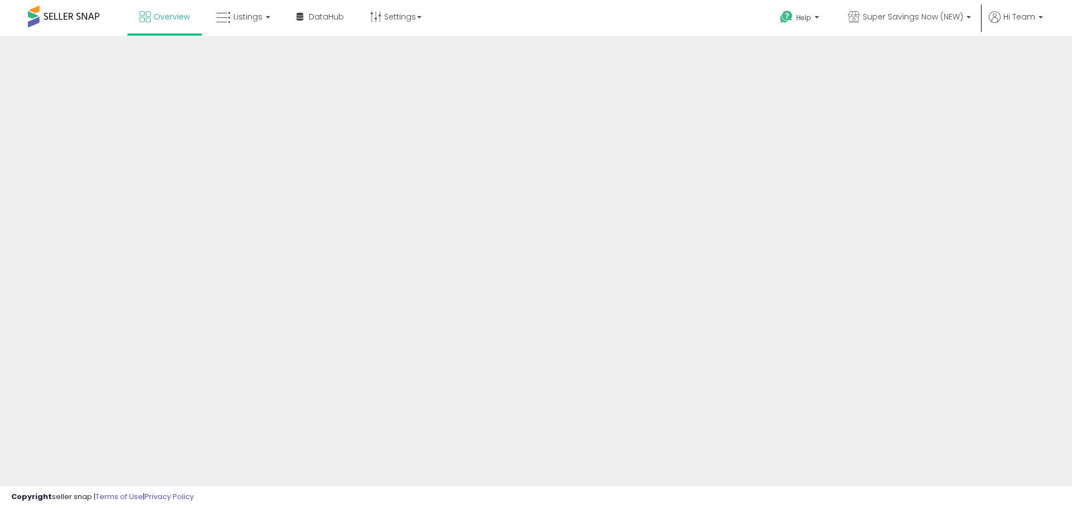 This screenshot has width=1072, height=508. Describe the element at coordinates (1015, 23) in the screenshot. I see `a: Hi Team` at that location.